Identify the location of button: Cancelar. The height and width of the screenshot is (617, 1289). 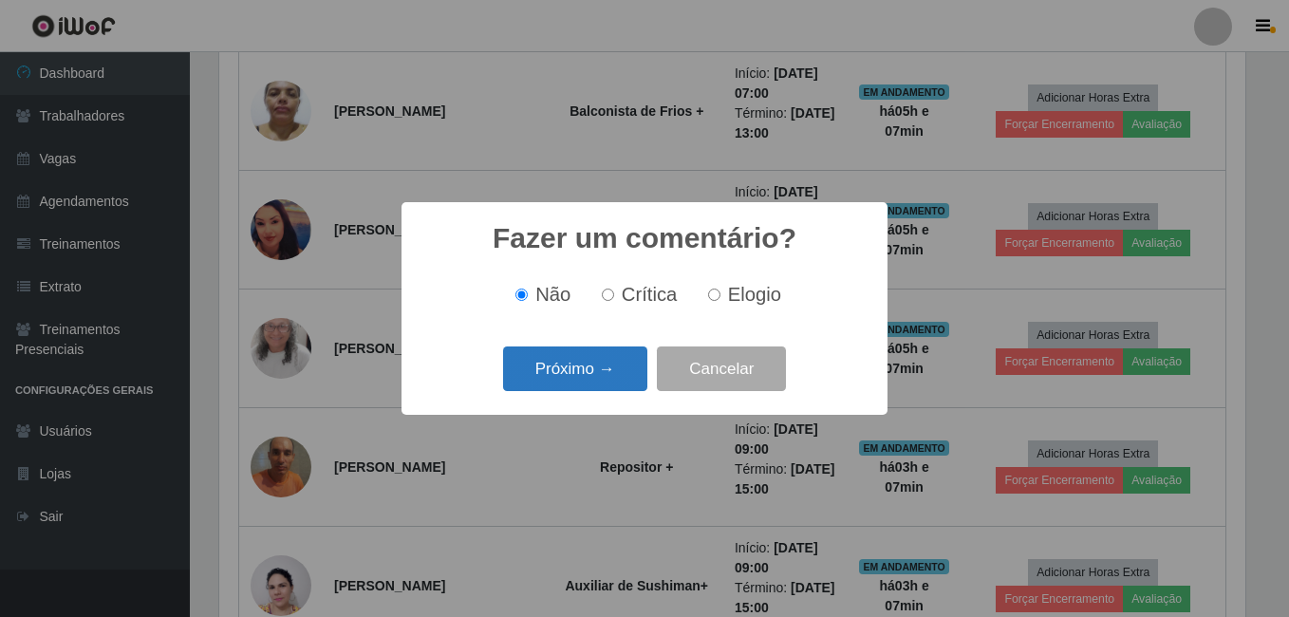
(721, 368).